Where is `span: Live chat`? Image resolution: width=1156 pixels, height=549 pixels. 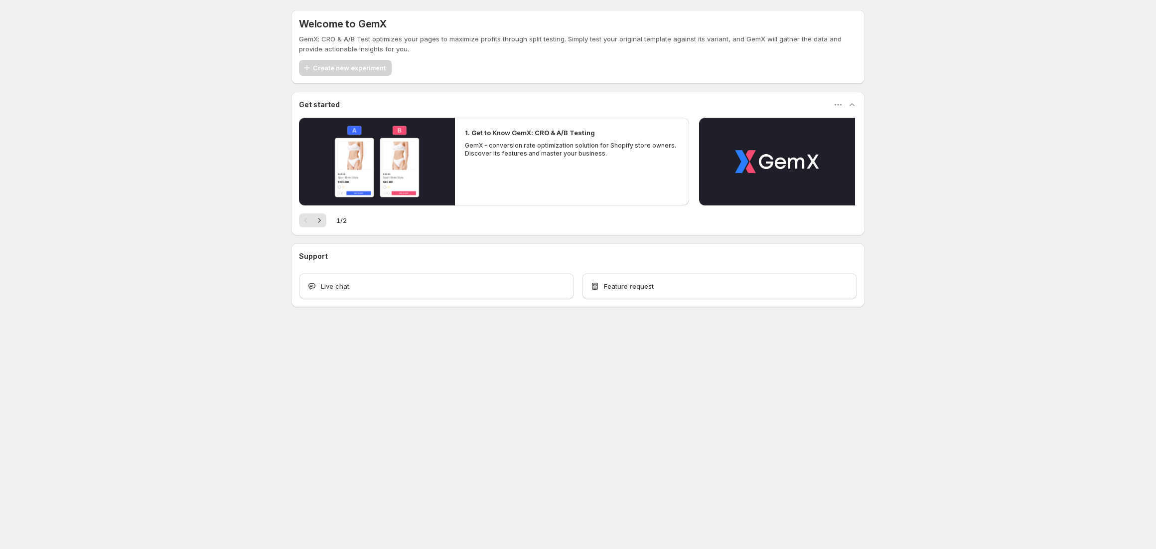 span: Live chat is located at coordinates (335, 286).